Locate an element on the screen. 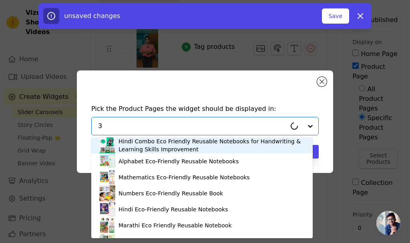  input: Search by product title or paste product URL is located at coordinates (192, 126).